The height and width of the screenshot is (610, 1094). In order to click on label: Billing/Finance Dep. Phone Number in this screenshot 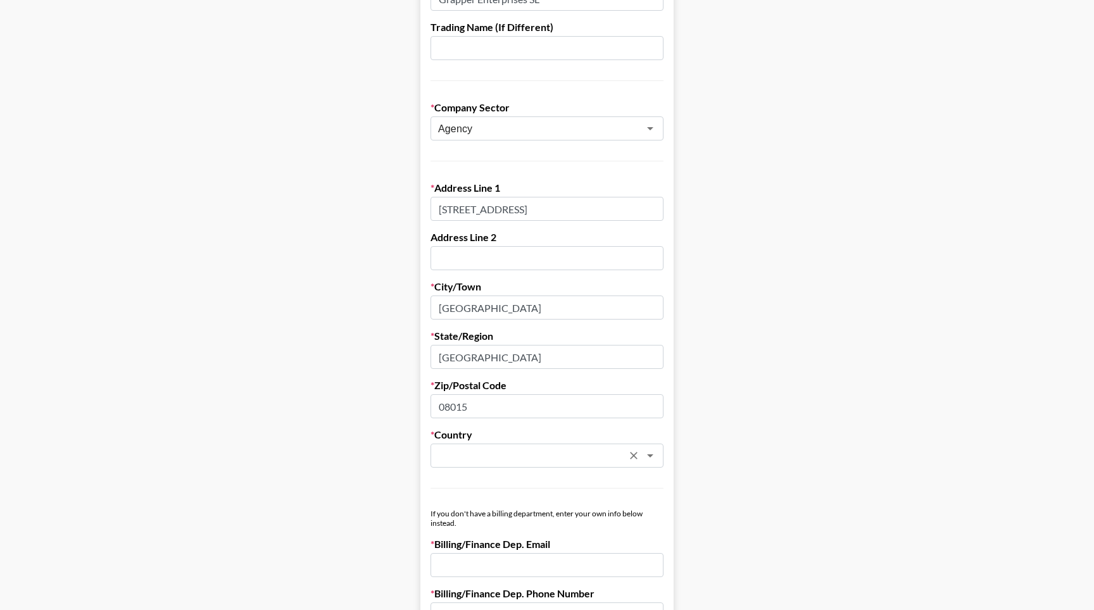, I will do `click(547, 594)`.